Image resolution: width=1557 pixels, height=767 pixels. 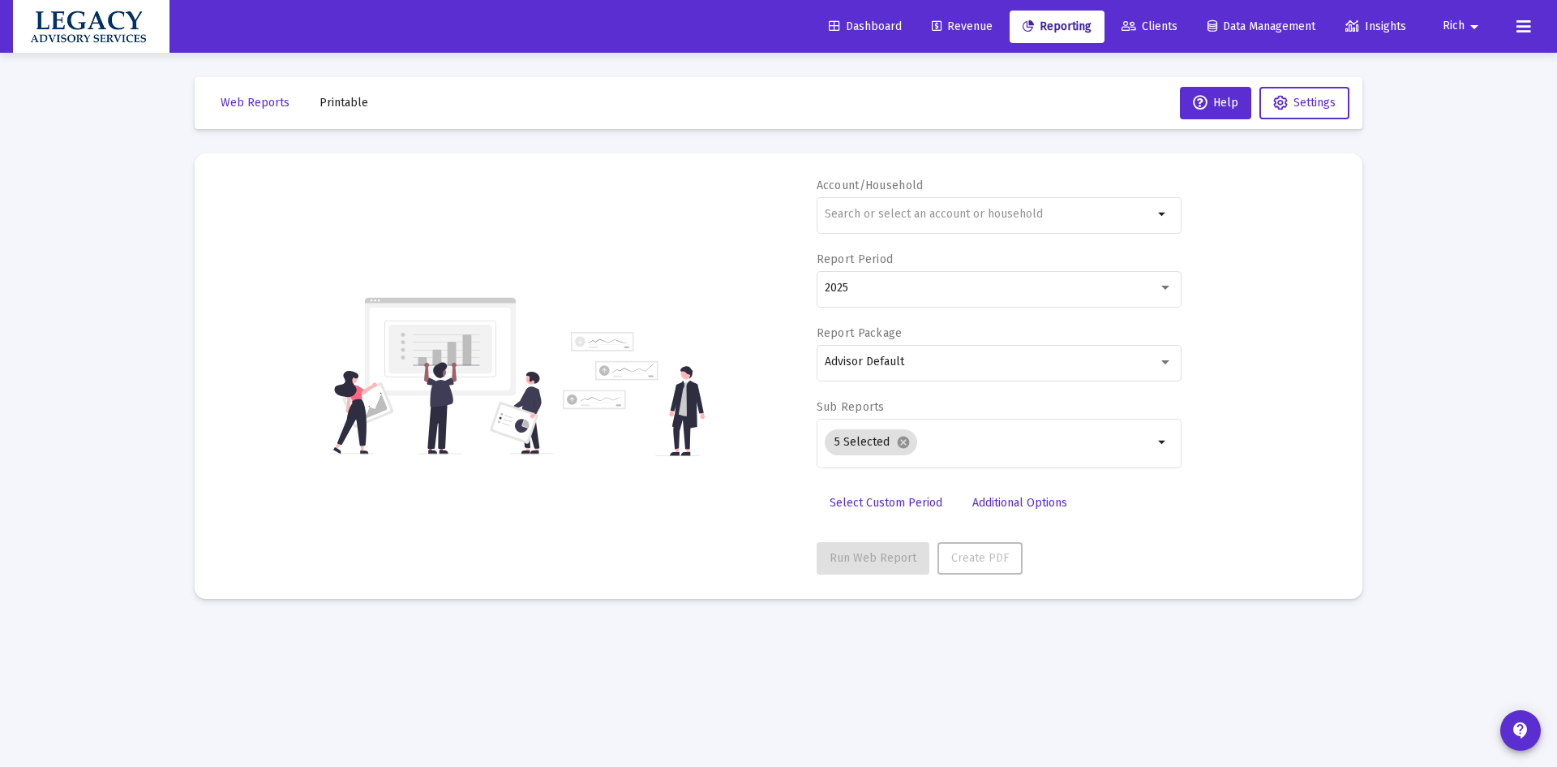 I want to click on a: Revenue, so click(x=962, y=27).